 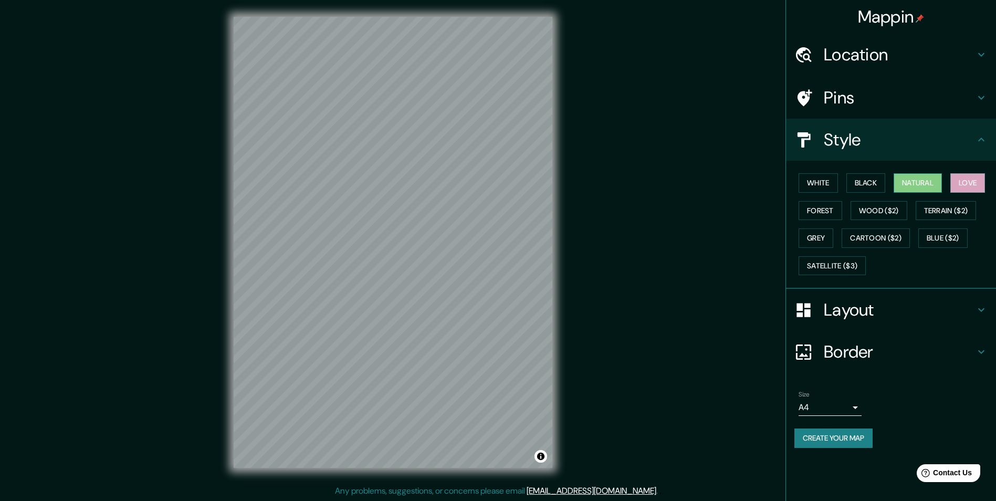 I want to click on h4: Style, so click(x=900, y=140).